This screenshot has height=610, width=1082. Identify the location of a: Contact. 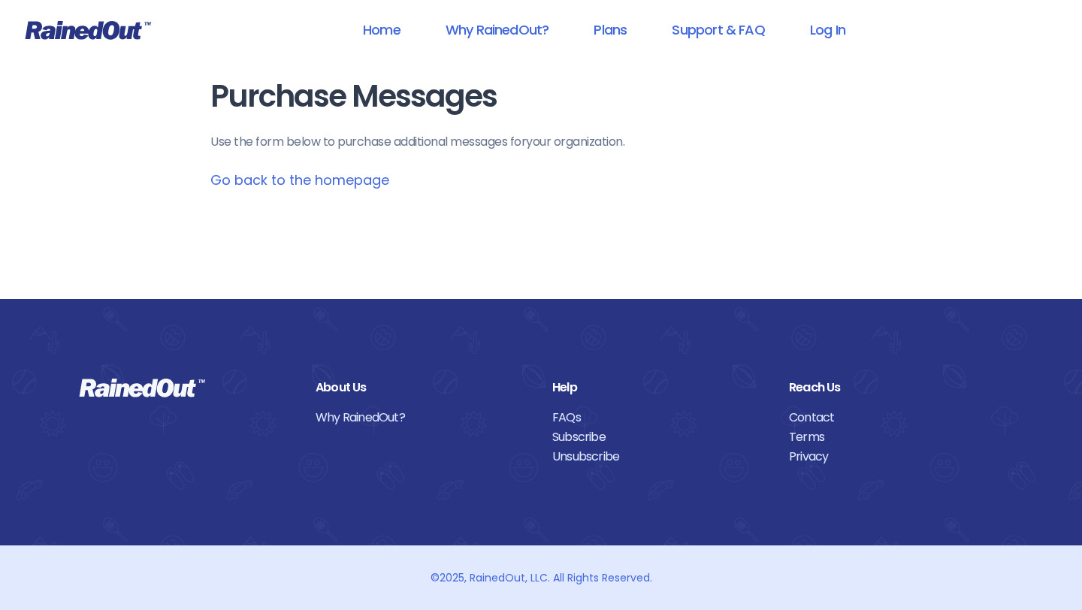
(896, 418).